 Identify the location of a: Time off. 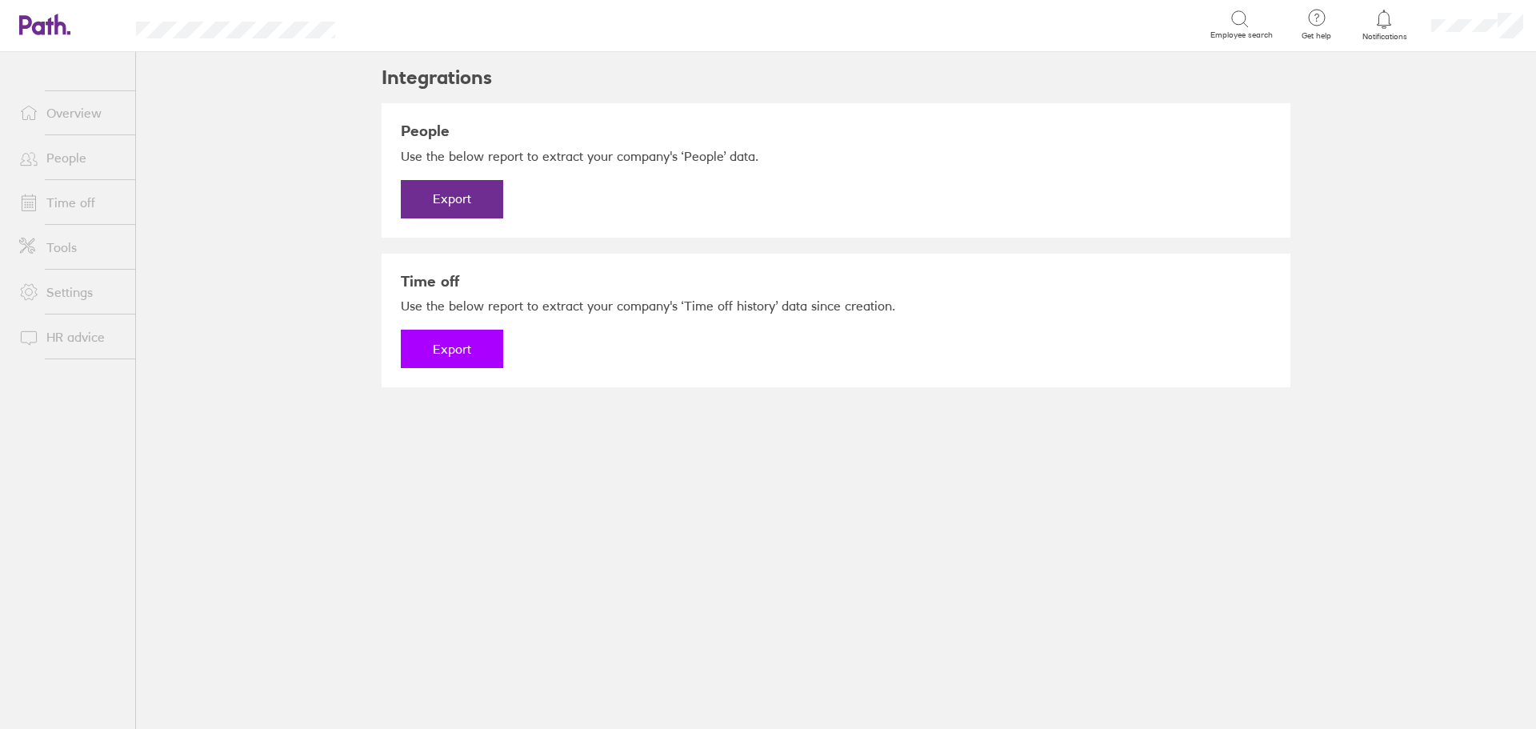
(70, 202).